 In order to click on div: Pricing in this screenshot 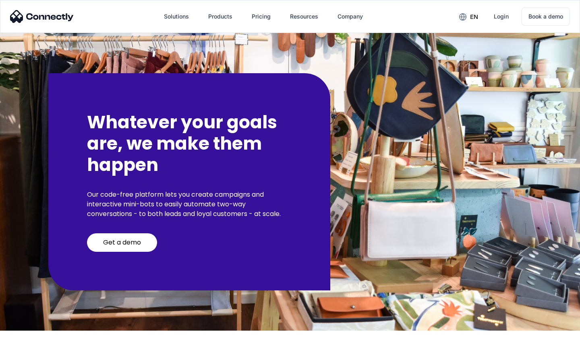, I will do `click(261, 17)`.